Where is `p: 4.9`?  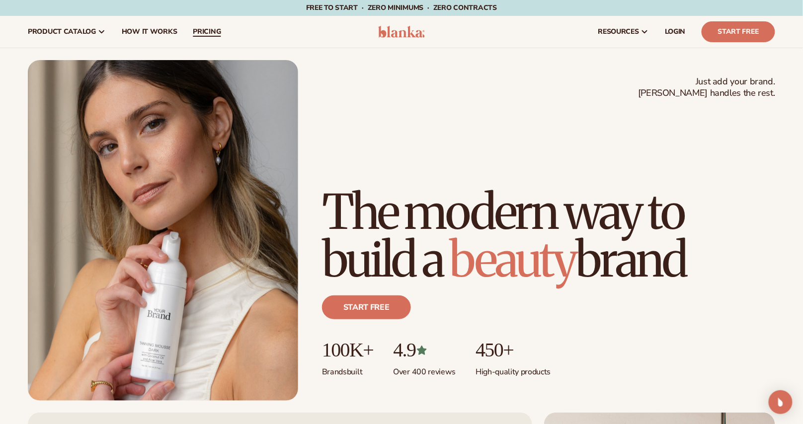 p: 4.9 is located at coordinates (424, 350).